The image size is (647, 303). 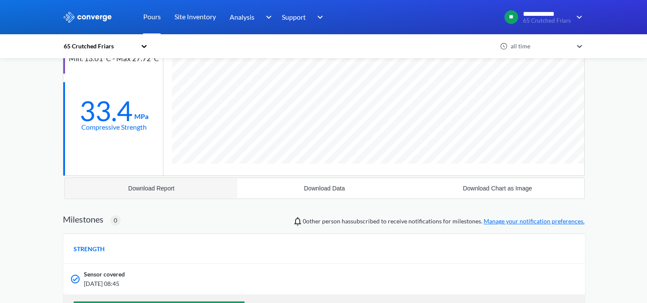 What do you see at coordinates (547, 21) in the screenshot?
I see `span: 65 Crutched Friars` at bounding box center [547, 21].